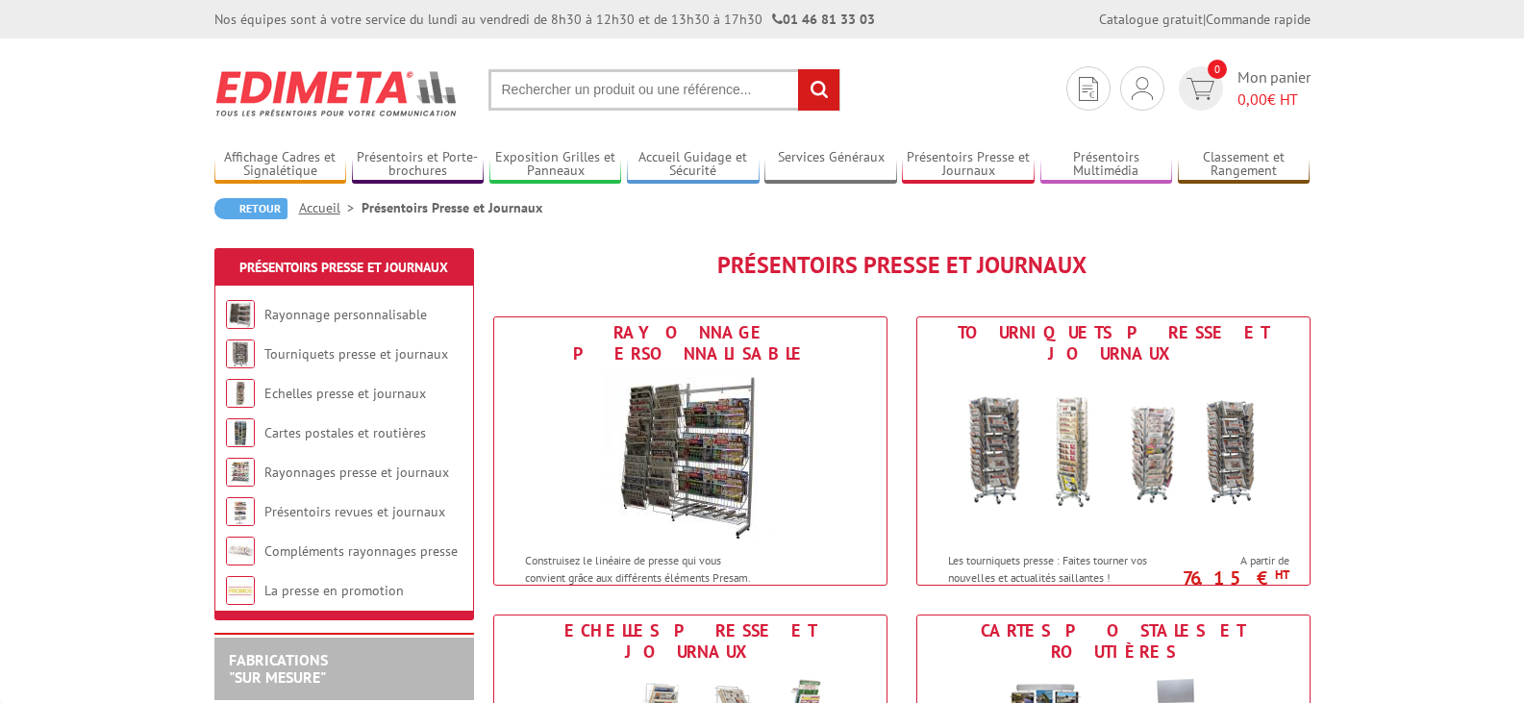  What do you see at coordinates (1113, 641) in the screenshot?
I see `div: Cartes postales et routières` at bounding box center [1113, 641].